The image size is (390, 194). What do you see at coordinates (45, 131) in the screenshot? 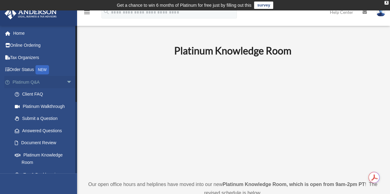
I see `a: Answered Questions` at bounding box center [45, 131].